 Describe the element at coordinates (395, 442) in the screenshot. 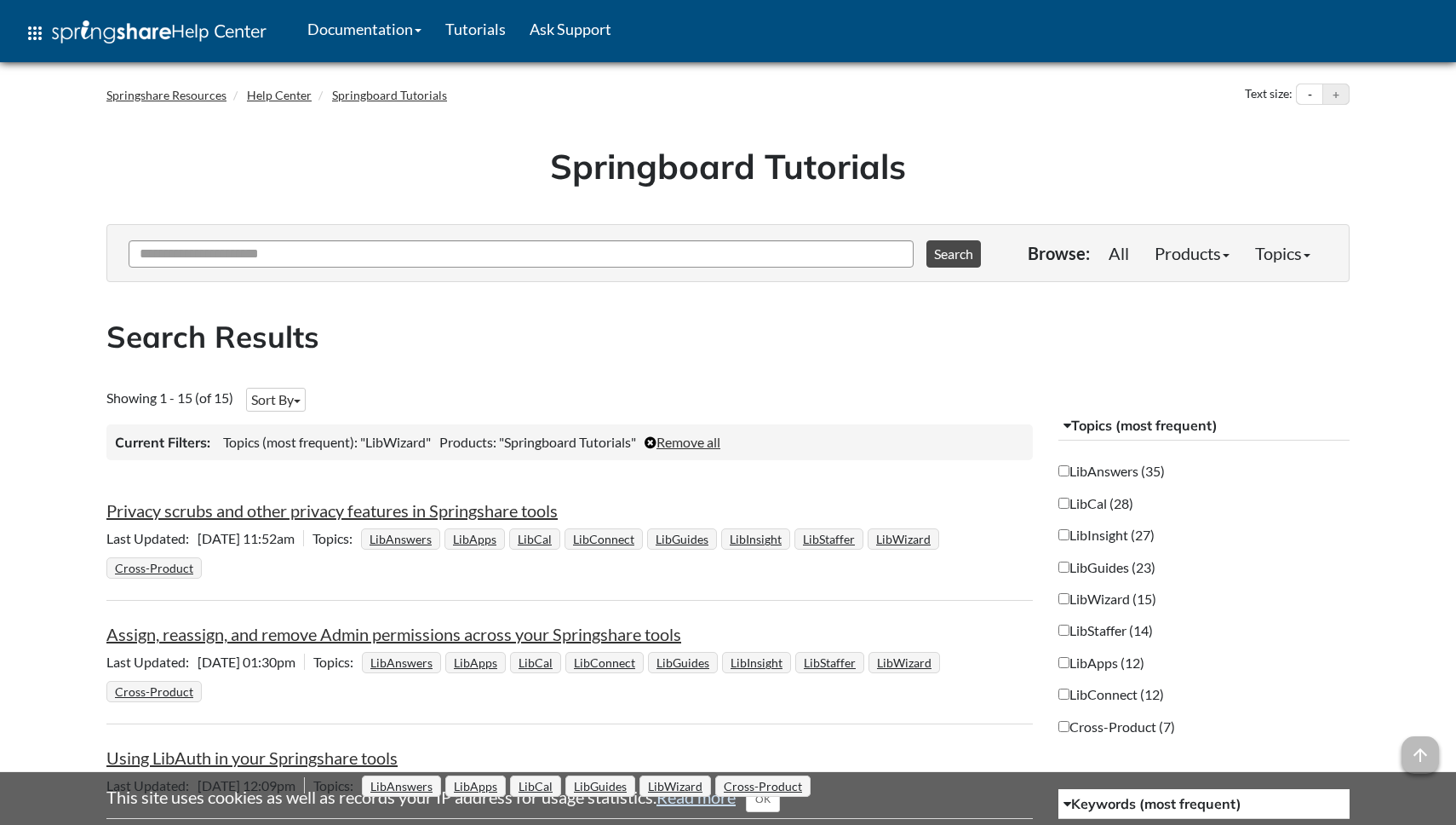

I see `span: "LibWizard"` at that location.